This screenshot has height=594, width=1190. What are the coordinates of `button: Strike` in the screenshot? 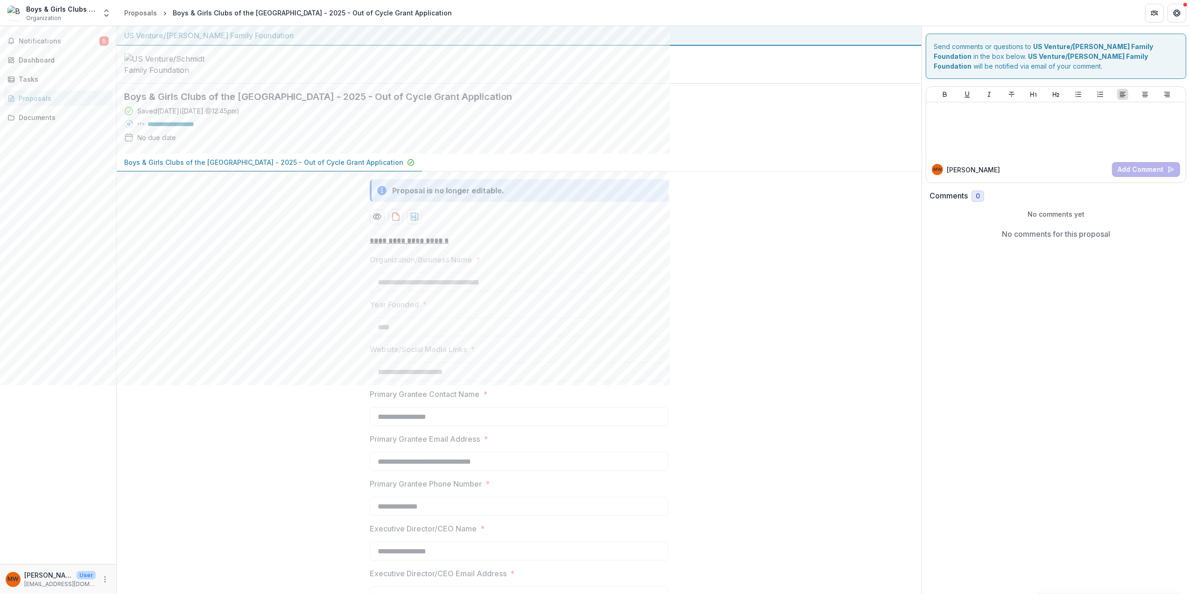 It's located at (1011, 94).